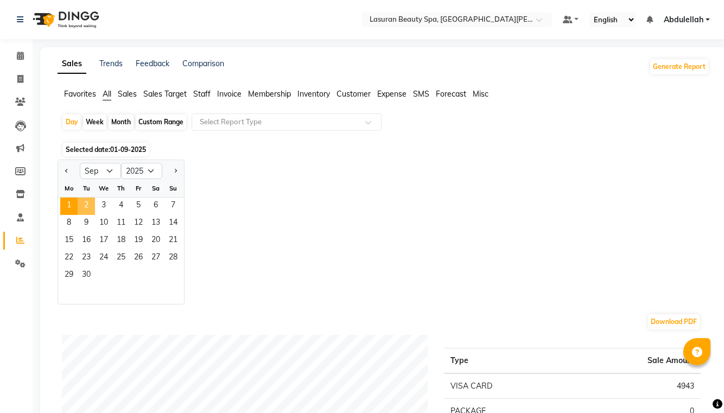  Describe the element at coordinates (165, 94) in the screenshot. I see `span: Sales Target` at that location.